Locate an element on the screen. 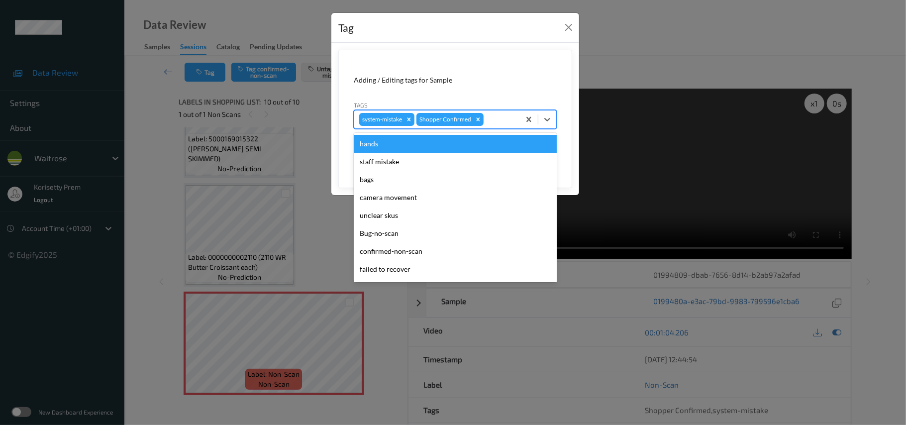 The image size is (906, 425). div: camera movement is located at coordinates (455, 198).